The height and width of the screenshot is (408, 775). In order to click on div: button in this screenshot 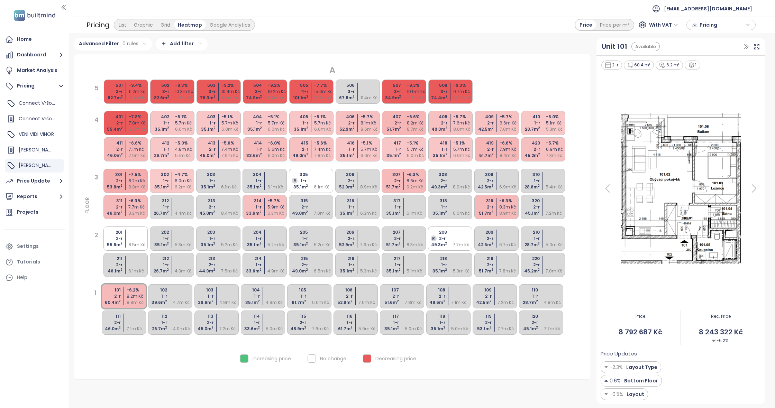, I will do `click(721, 25)`.